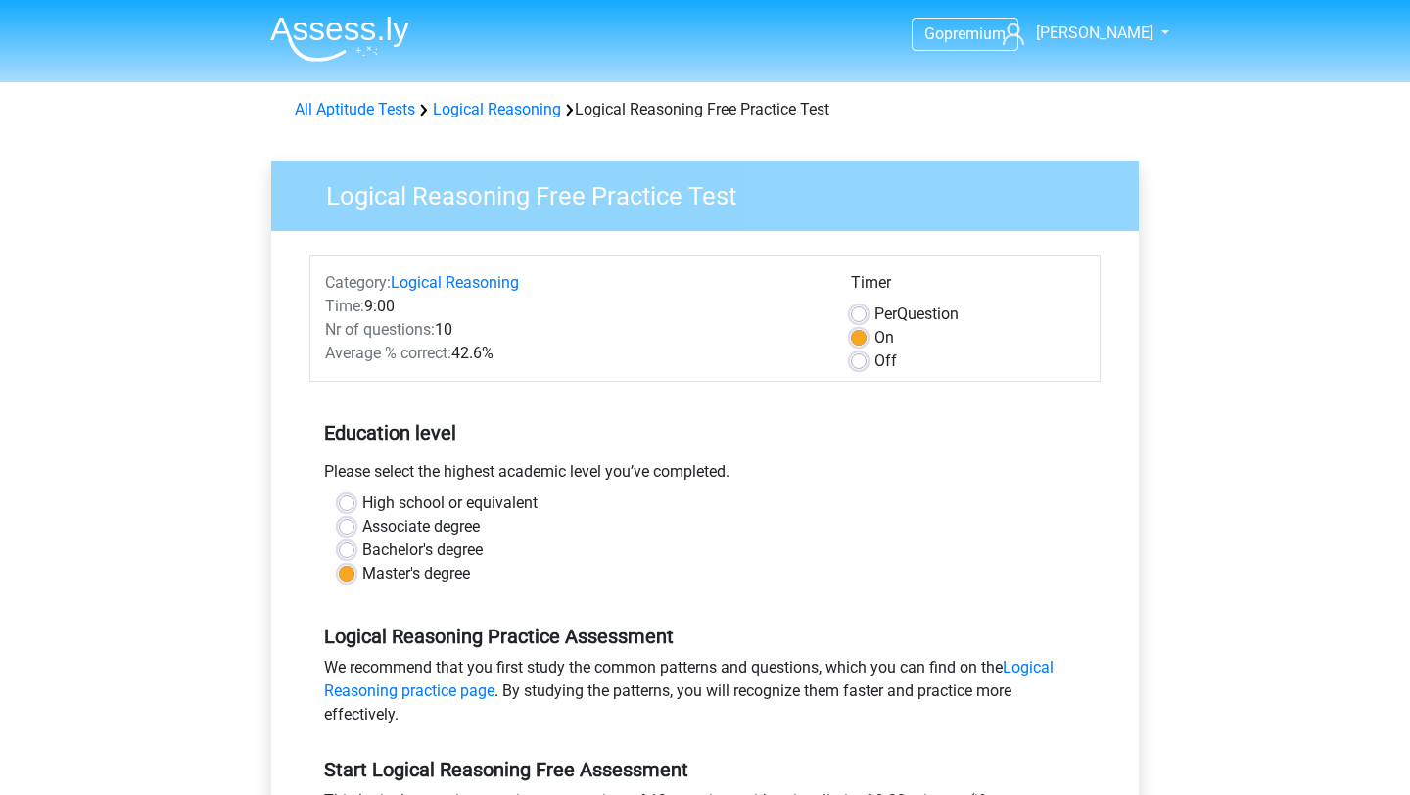 The height and width of the screenshot is (795, 1410). What do you see at coordinates (885, 361) in the screenshot?
I see `label: Off` at bounding box center [885, 361].